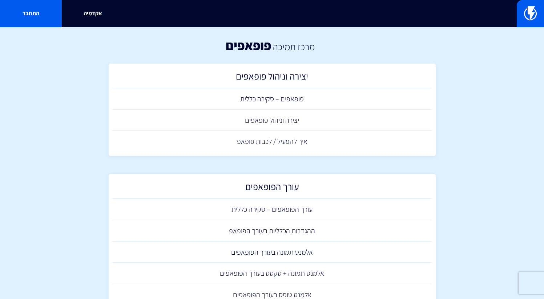 The height and width of the screenshot is (299, 544). What do you see at coordinates (272, 188) in the screenshot?
I see `a: עורך הפופאפים` at bounding box center [272, 188].